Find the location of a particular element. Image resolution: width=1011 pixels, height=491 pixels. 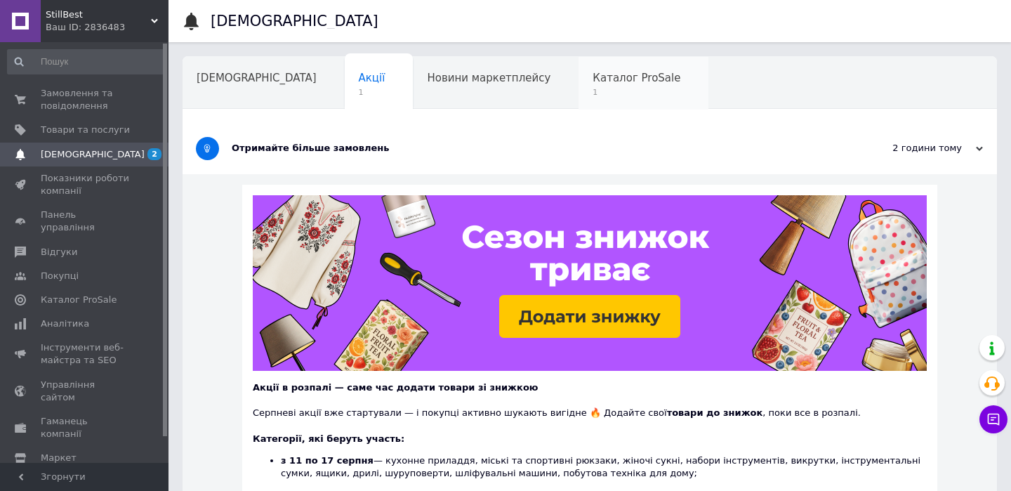

b: Категорії, які беруть участь: is located at coordinates (329, 438).